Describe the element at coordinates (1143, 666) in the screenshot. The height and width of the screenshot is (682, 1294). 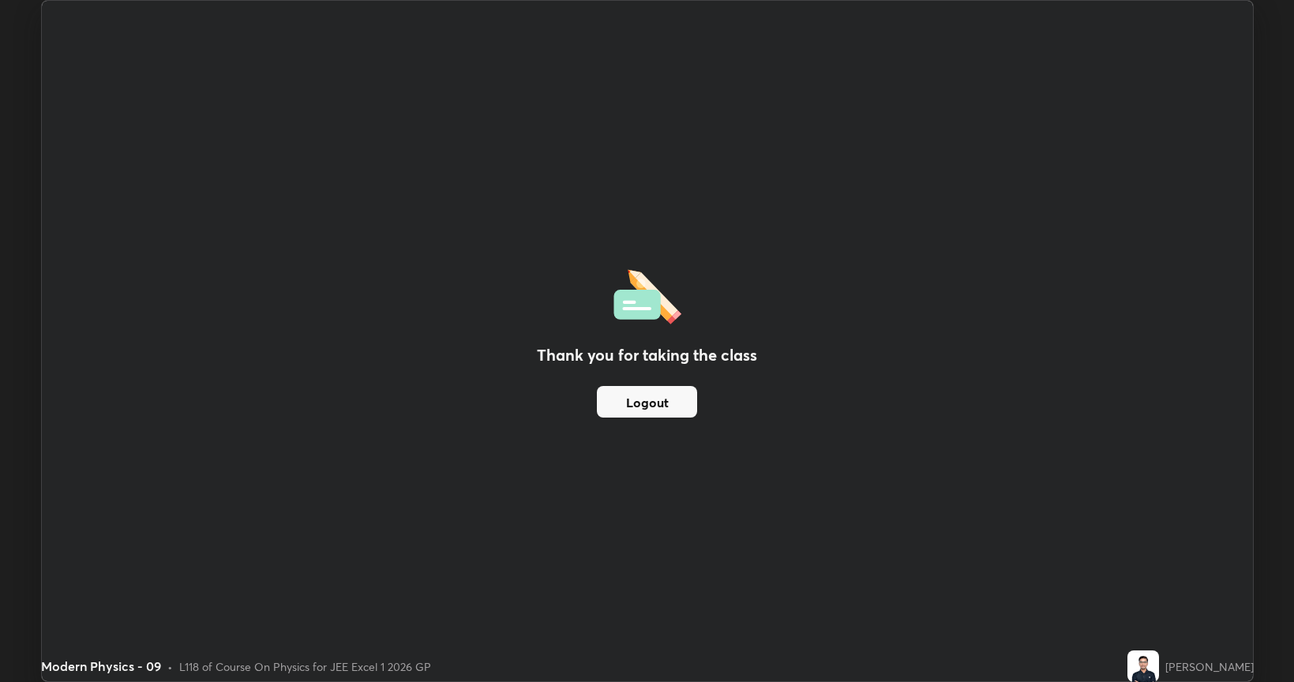
I see `img: 37aae379bbc94e87a747325de2c98c16.jpg` at that location.